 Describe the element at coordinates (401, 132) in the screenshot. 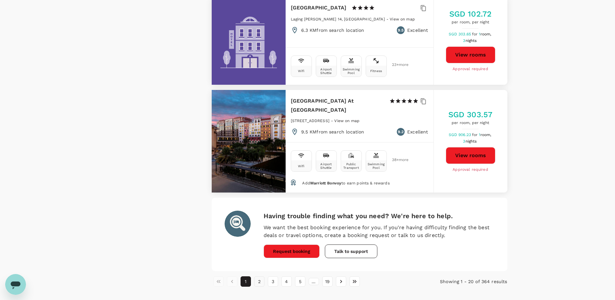

I see `span: 9.2` at that location.